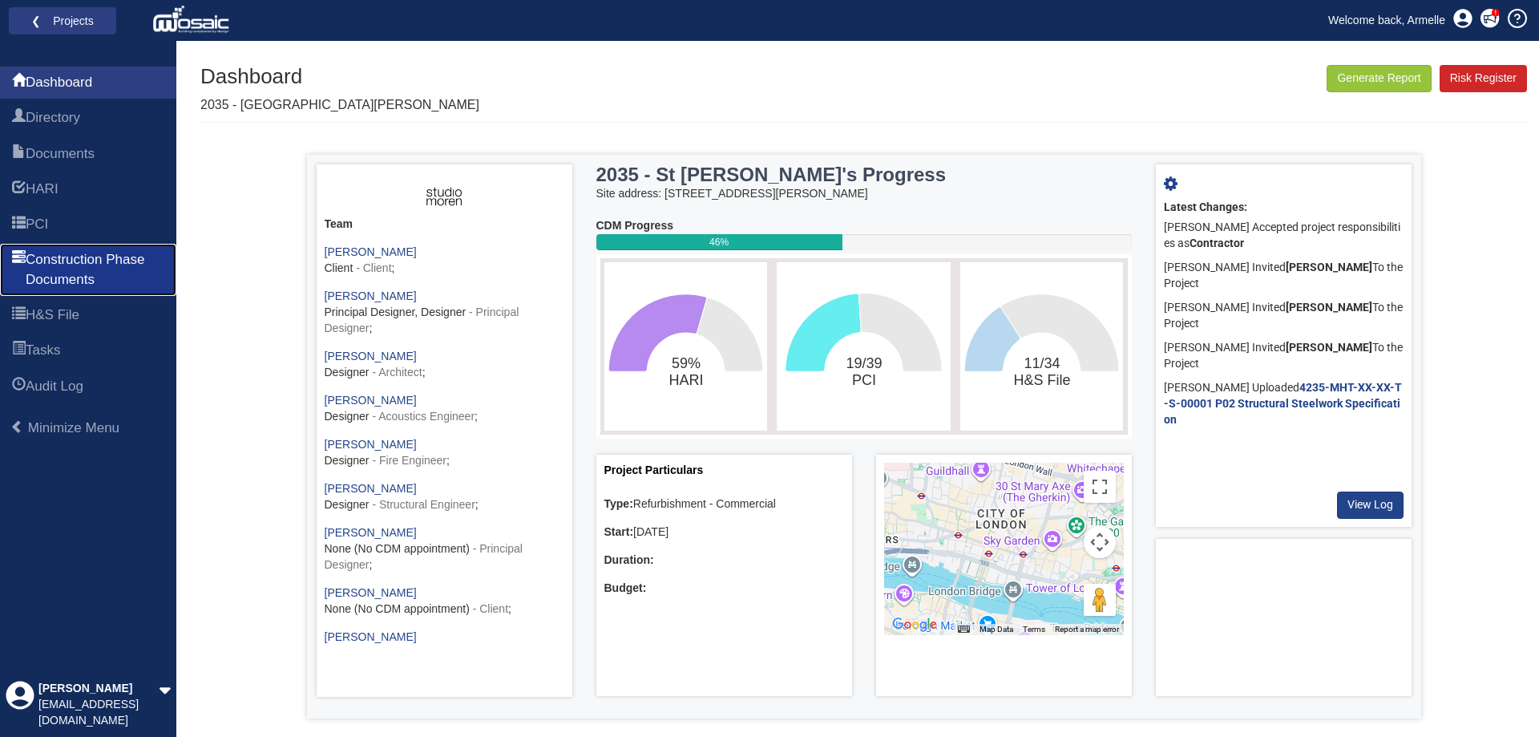 The image size is (1539, 737). Describe the element at coordinates (1087, 628) in the screenshot. I see `a: Report a map error` at that location.